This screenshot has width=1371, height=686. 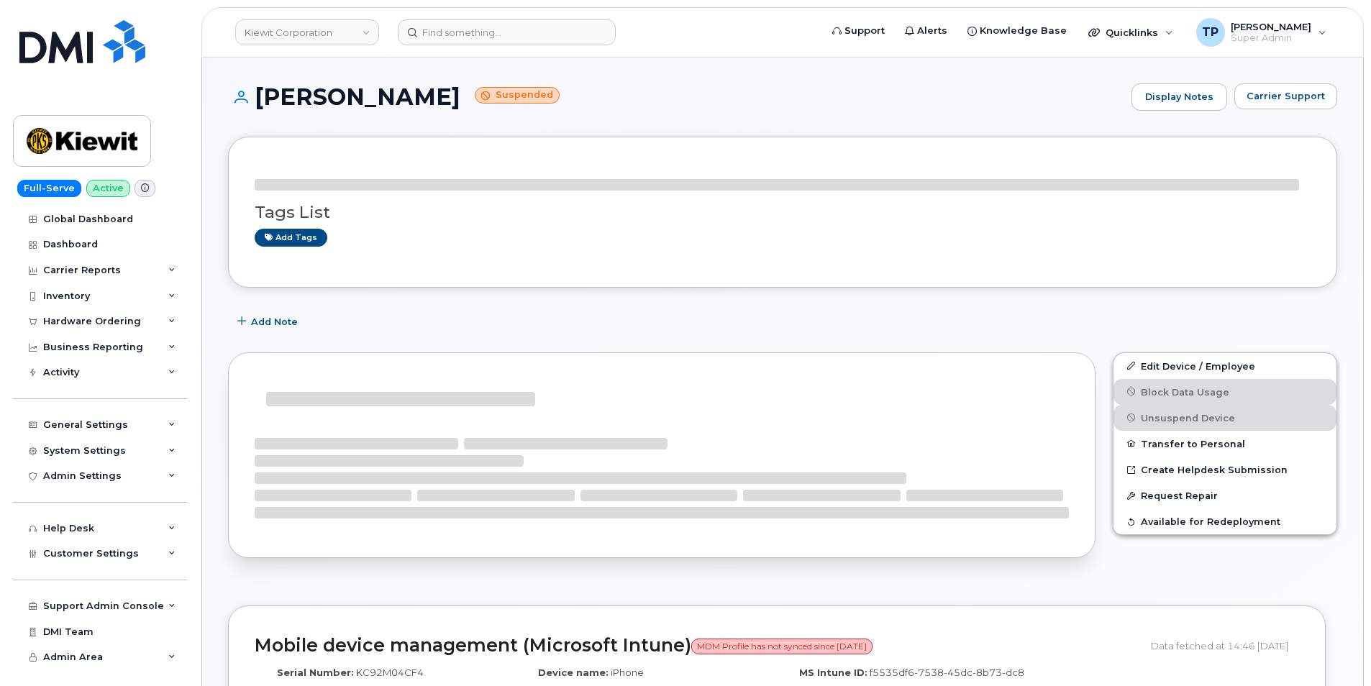 I want to click on button: Available for Redeployment, so click(x=1225, y=521).